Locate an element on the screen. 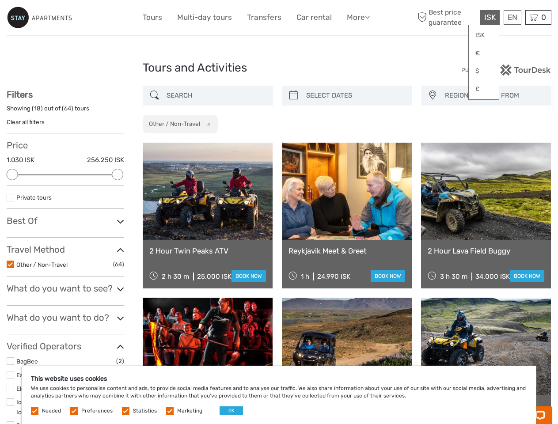 This screenshot has width=558, height=424. input: SELECT DATES is located at coordinates (355, 95).